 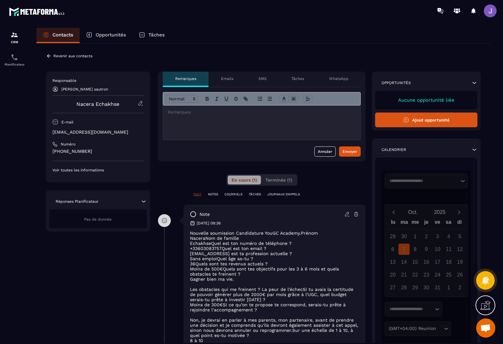 What do you see at coordinates (106, 35) in the screenshot?
I see `a: Opportunités` at bounding box center [106, 35].